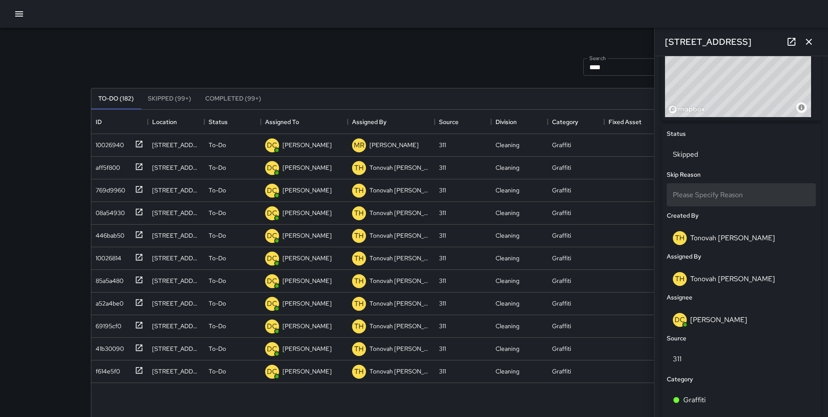  Describe the element at coordinates (164, 122) in the screenshot. I see `div: Location` at that location.